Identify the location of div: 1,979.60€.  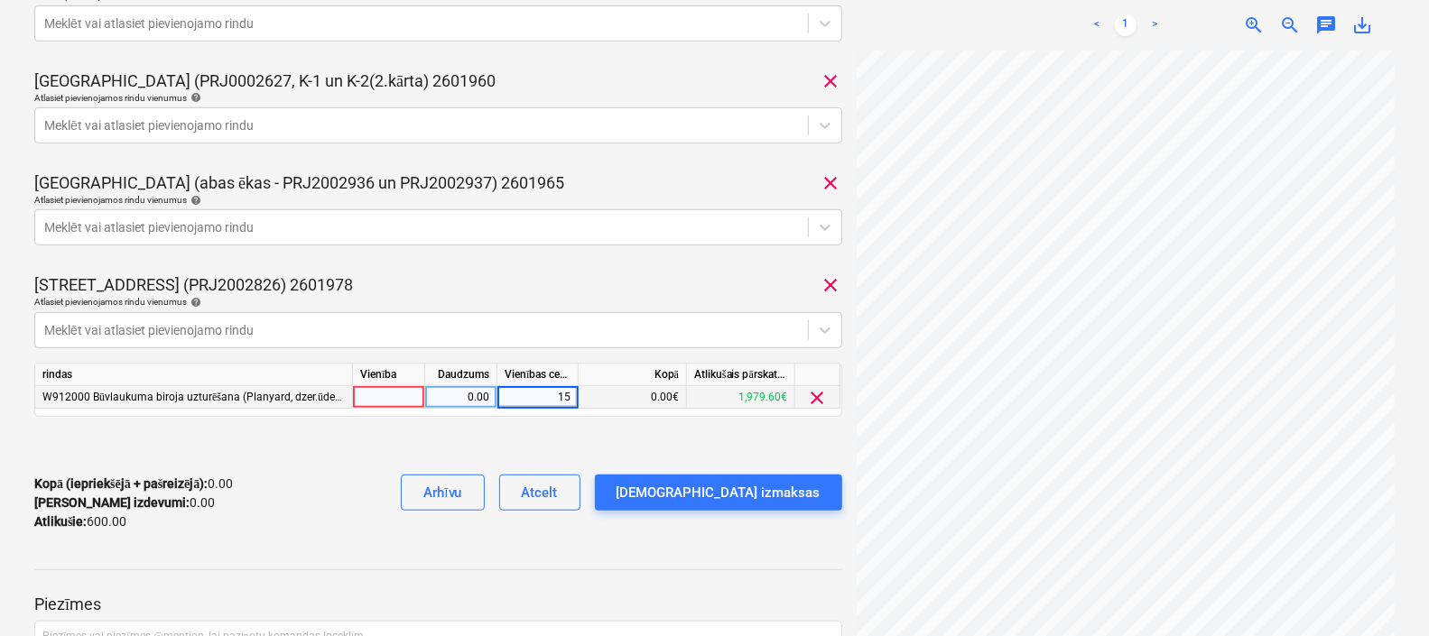
(741, 397).